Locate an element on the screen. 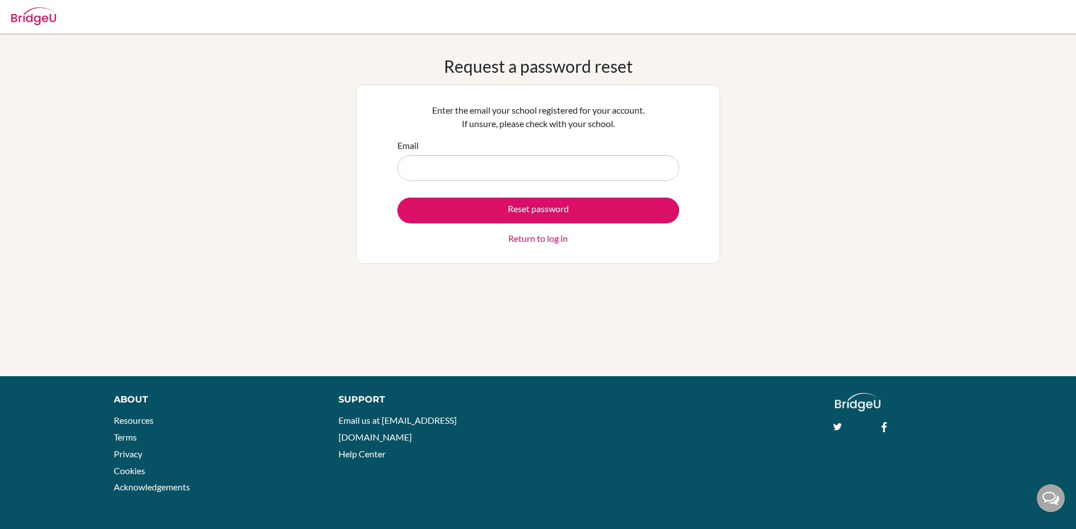 Image resolution: width=1076 pixels, height=529 pixels. img: Bridge-U is located at coordinates (34, 16).